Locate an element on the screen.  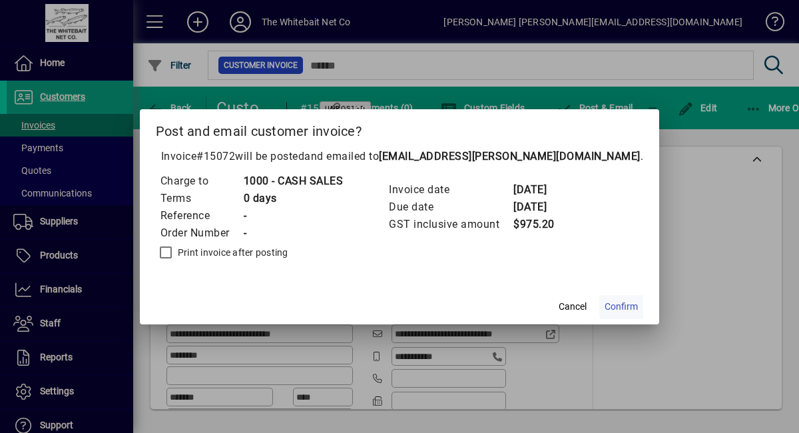
td: GST inclusive amount is located at coordinates (450, 224).